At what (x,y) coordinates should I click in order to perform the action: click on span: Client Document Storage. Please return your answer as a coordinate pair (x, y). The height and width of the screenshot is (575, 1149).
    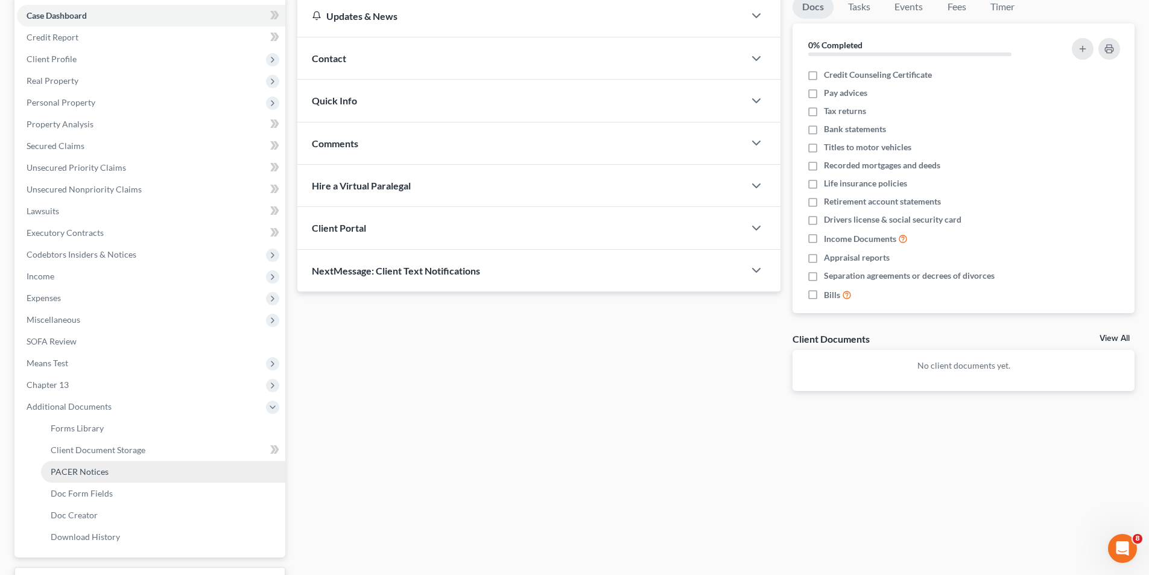
    Looking at the image, I should click on (98, 449).